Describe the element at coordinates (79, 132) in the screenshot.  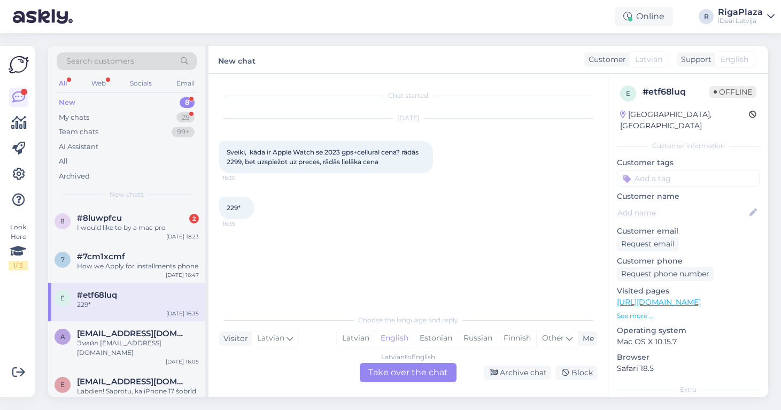
I see `div: Team chats` at that location.